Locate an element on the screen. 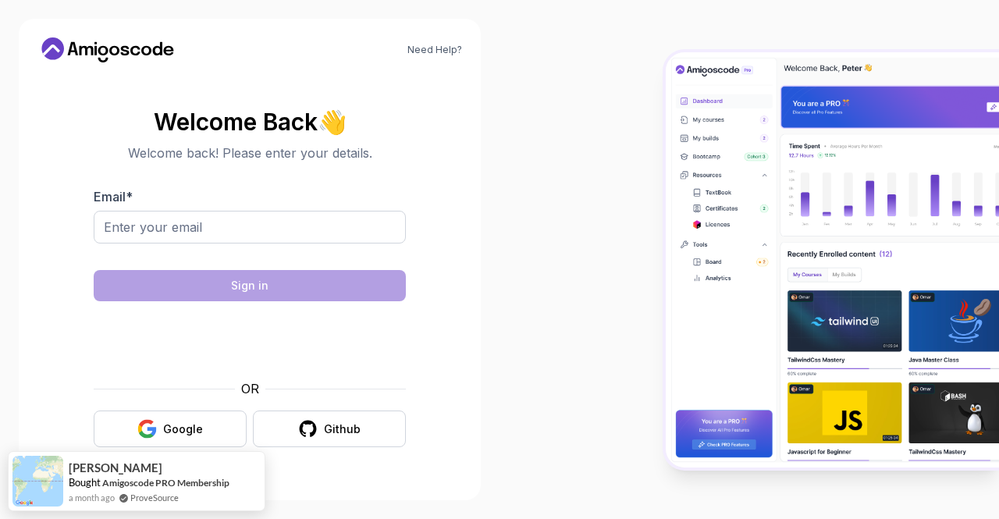  a: Amigoscode PRO Membership is located at coordinates (166, 483).